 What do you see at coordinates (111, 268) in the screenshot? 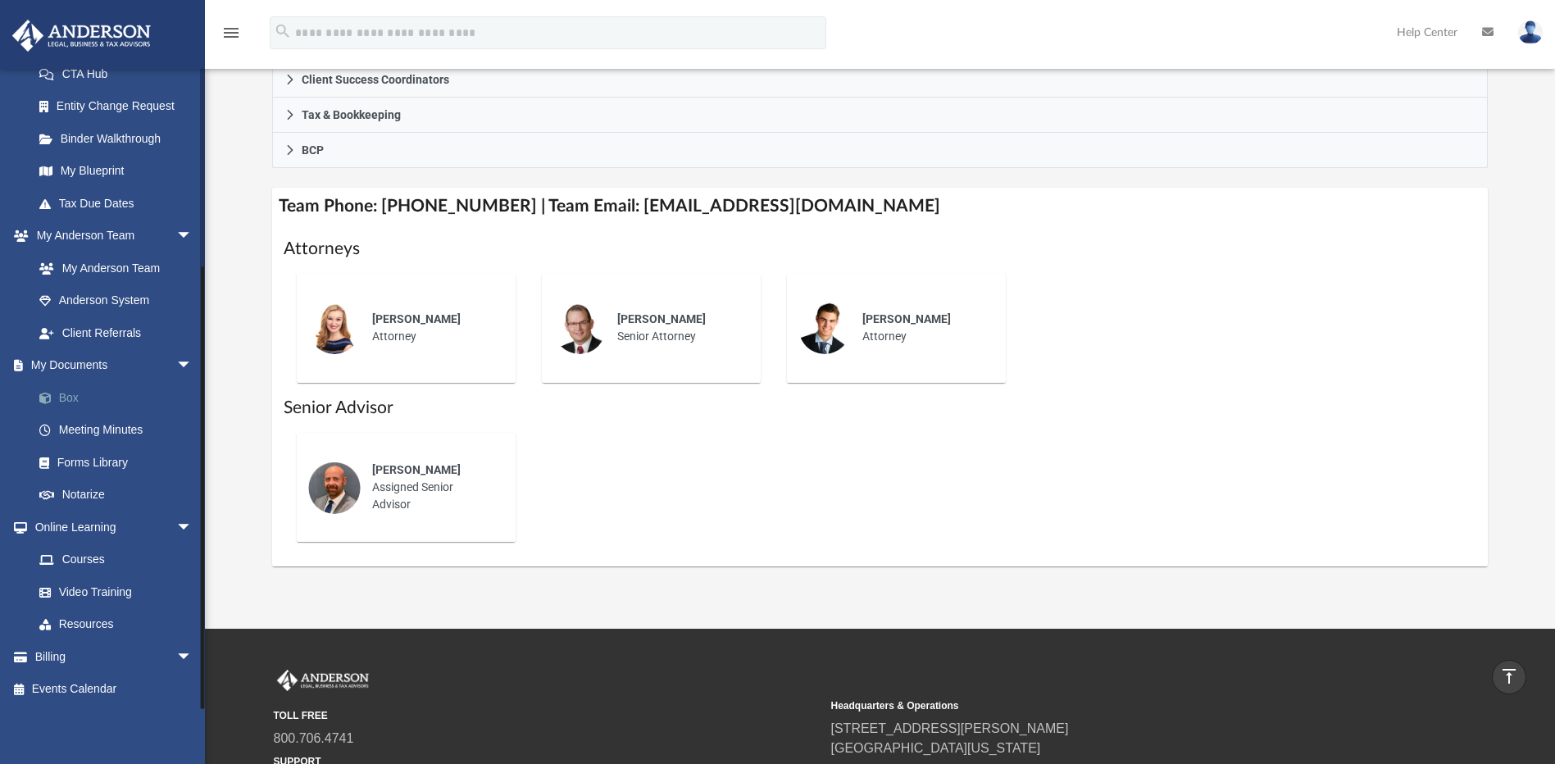
I see `a: My Anderson Team` at bounding box center [111, 268].